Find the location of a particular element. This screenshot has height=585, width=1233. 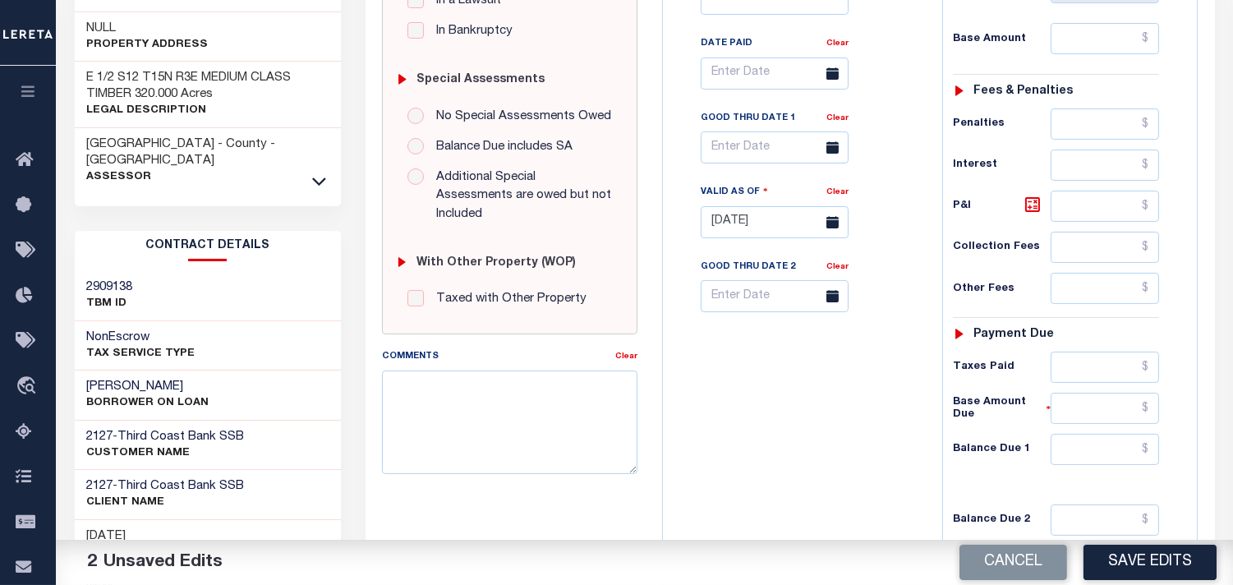

button: Save Edits is located at coordinates (1150, 562).